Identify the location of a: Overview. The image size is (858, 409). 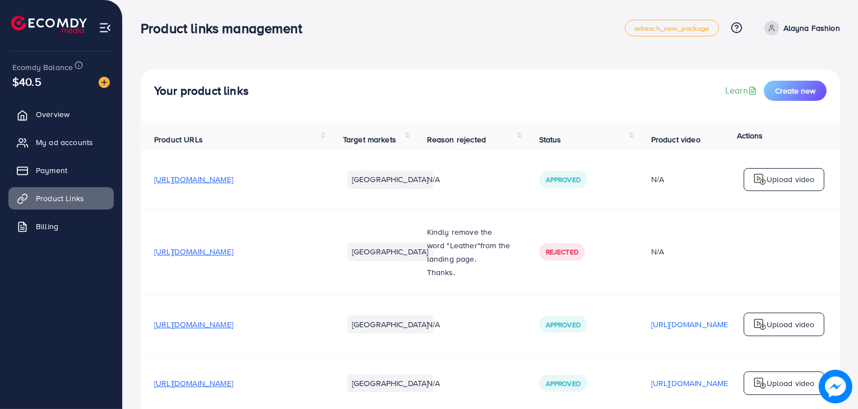
(61, 114).